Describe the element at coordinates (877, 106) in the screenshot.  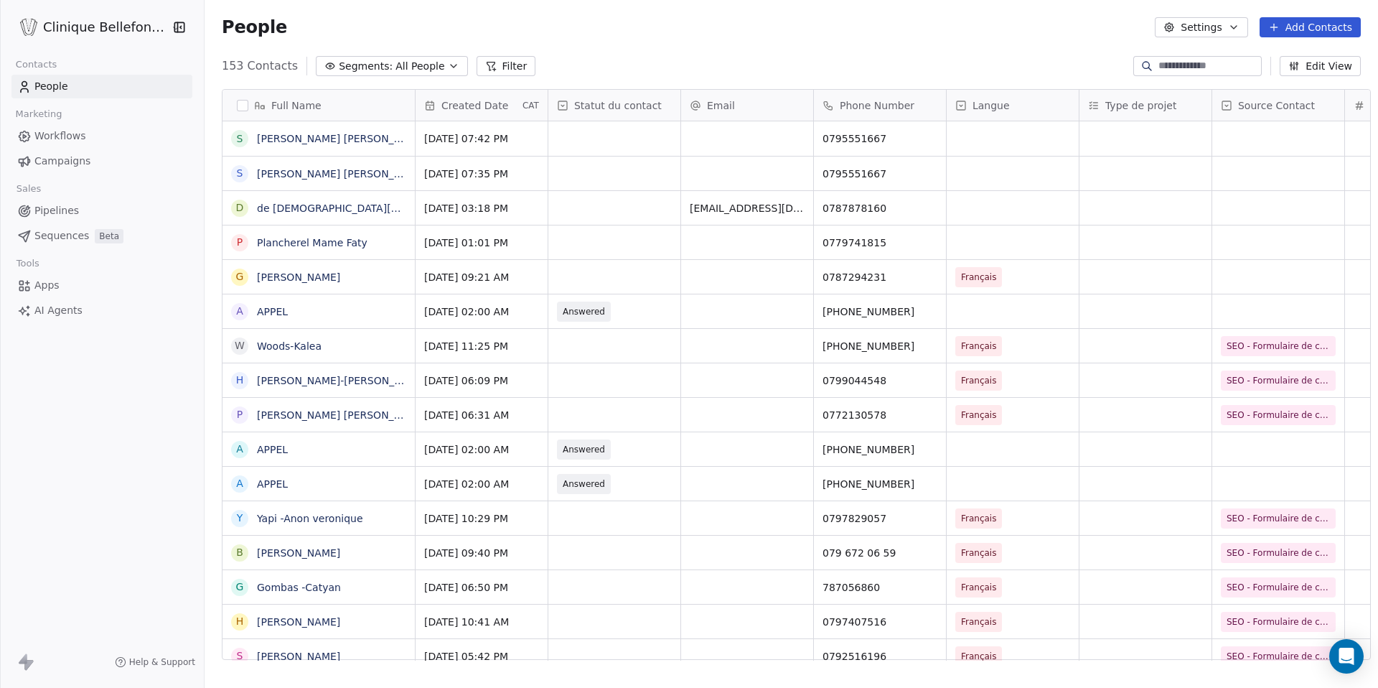
I see `span: Phone Number` at that location.